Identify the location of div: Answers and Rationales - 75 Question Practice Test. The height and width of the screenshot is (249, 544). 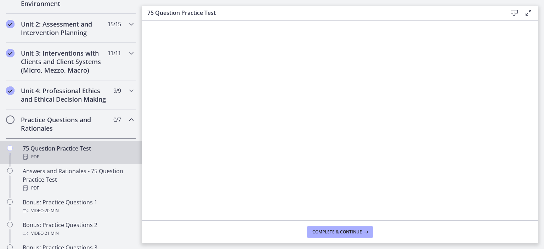
(78, 180).